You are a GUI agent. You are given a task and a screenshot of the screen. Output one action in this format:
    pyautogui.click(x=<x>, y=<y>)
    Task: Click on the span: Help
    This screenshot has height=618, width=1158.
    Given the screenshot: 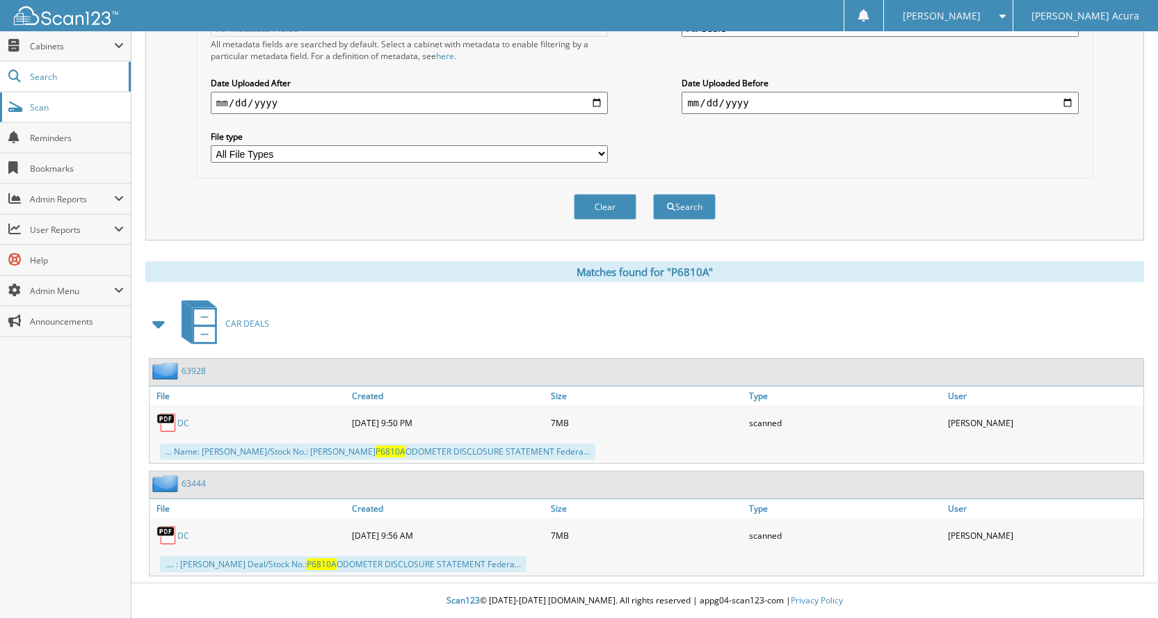 What is the action you would take?
    pyautogui.click(x=77, y=260)
    